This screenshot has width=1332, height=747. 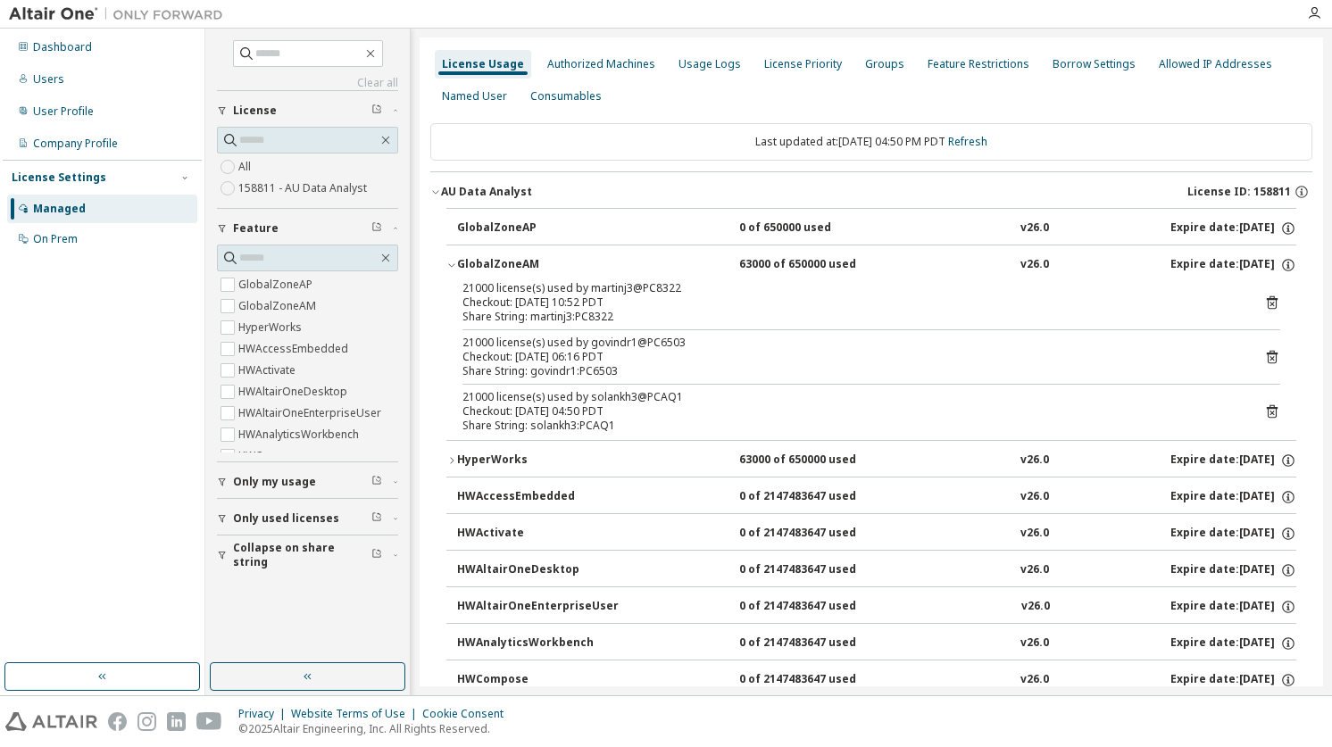 I want to click on label: 158811 - AU Data Analyst, so click(x=304, y=188).